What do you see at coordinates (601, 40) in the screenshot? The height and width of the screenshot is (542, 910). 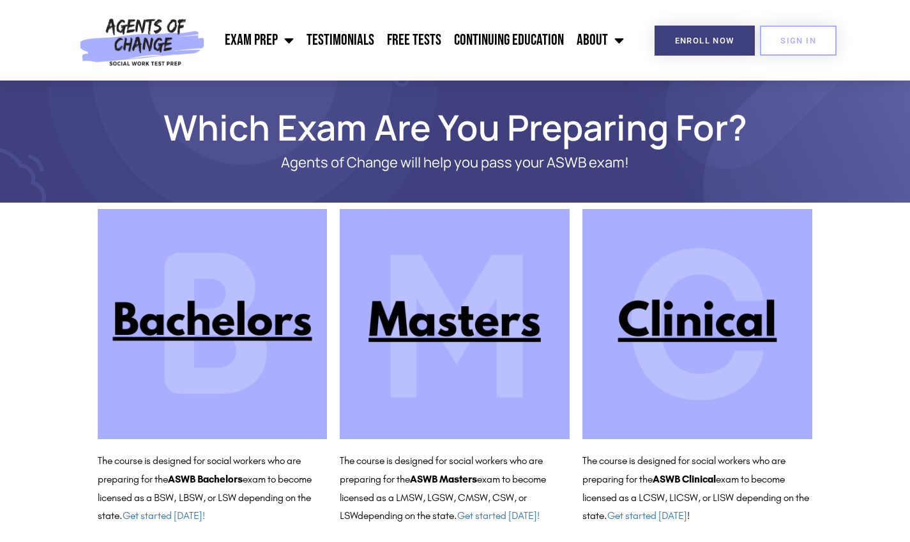 I see `a: About` at bounding box center [601, 40].